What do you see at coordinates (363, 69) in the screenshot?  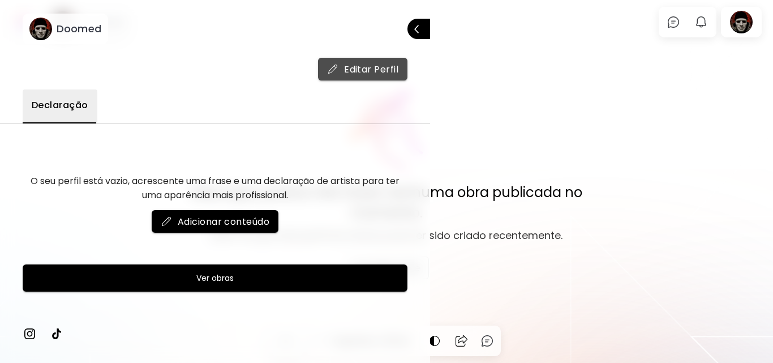 I see `button: mailEditar Perfil` at bounding box center [363, 69].